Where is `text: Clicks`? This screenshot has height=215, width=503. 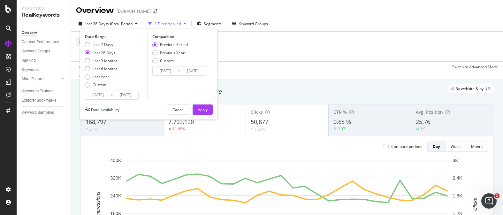 text: Clicks is located at coordinates (475, 204).